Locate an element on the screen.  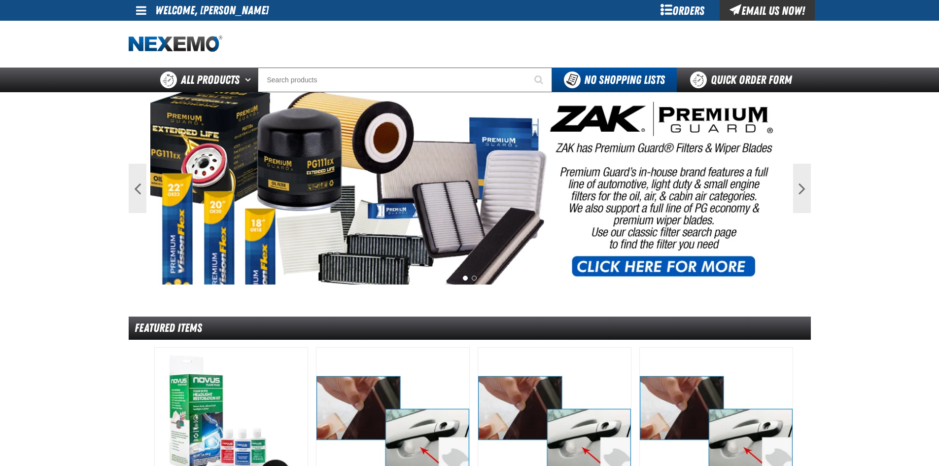
button: Start Searching is located at coordinates (540, 80).